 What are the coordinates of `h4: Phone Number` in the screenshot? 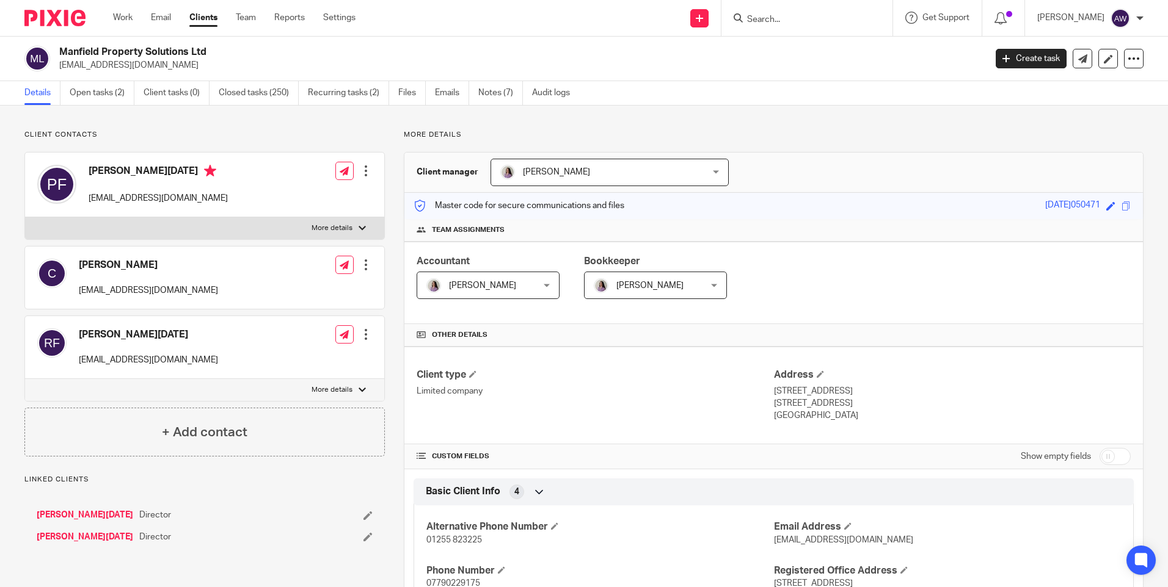 It's located at (600, 571).